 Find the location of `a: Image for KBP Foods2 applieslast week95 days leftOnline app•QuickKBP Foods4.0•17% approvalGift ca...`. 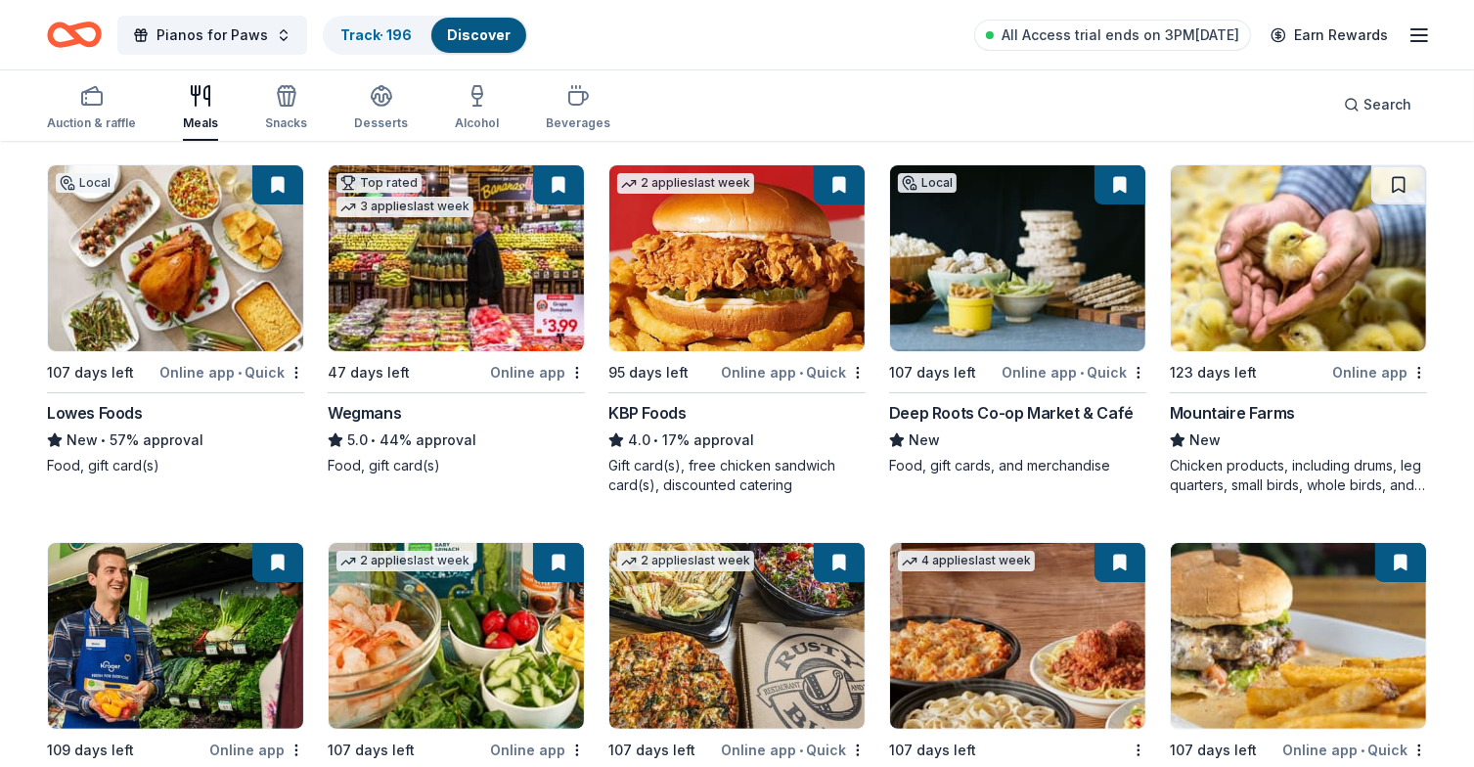

a: Image for KBP Foods2 applieslast week95 days leftOnline app•QuickKBP Foods4.0•17% approvalGift ca... is located at coordinates (736, 330).